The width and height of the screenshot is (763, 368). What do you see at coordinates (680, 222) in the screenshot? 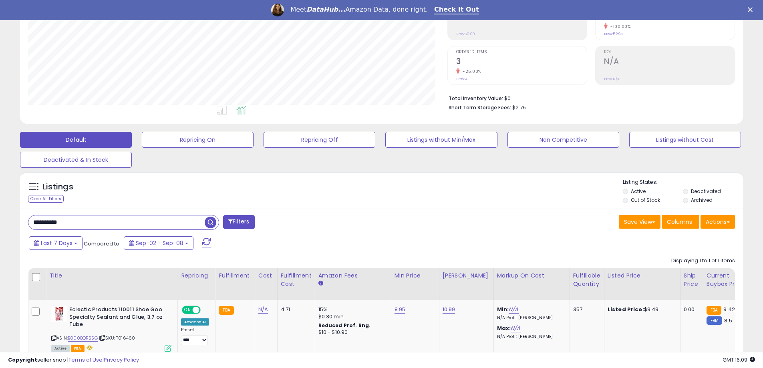
I see `span: Columns` at bounding box center [680, 222].